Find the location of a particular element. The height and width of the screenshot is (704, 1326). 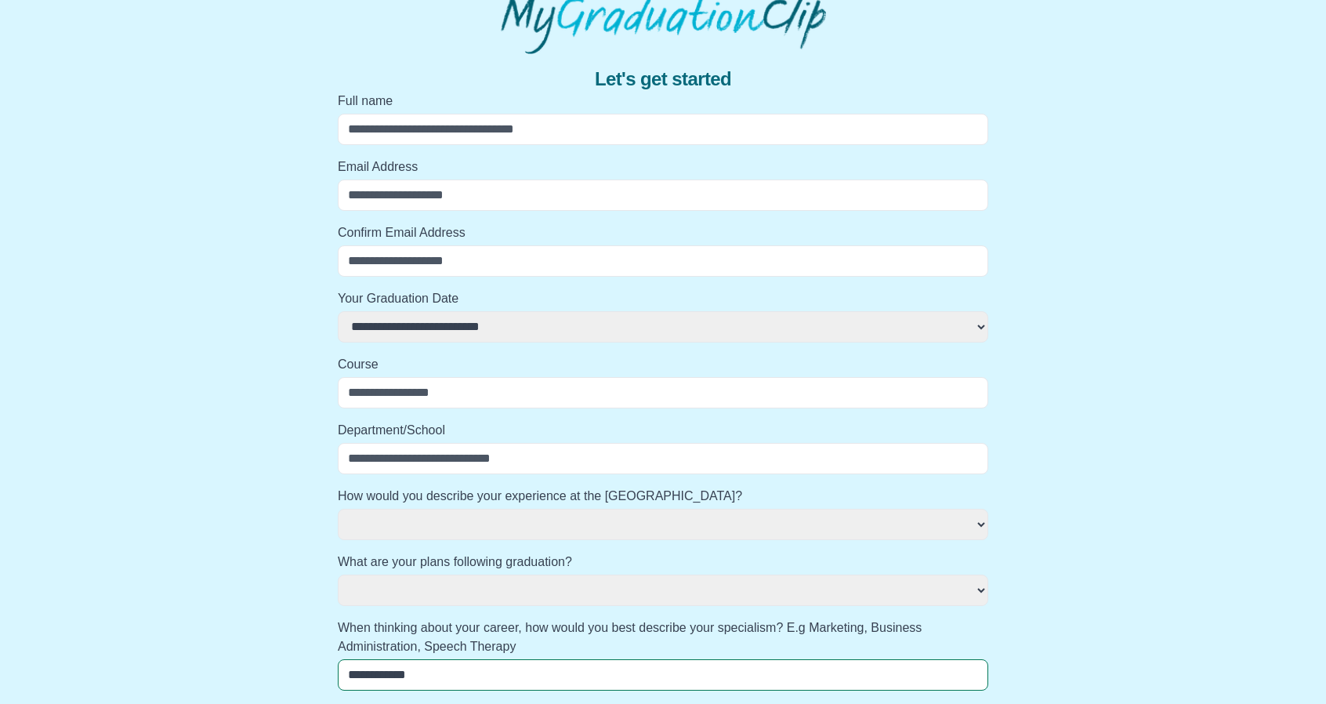

label: Email Address is located at coordinates (663, 167).